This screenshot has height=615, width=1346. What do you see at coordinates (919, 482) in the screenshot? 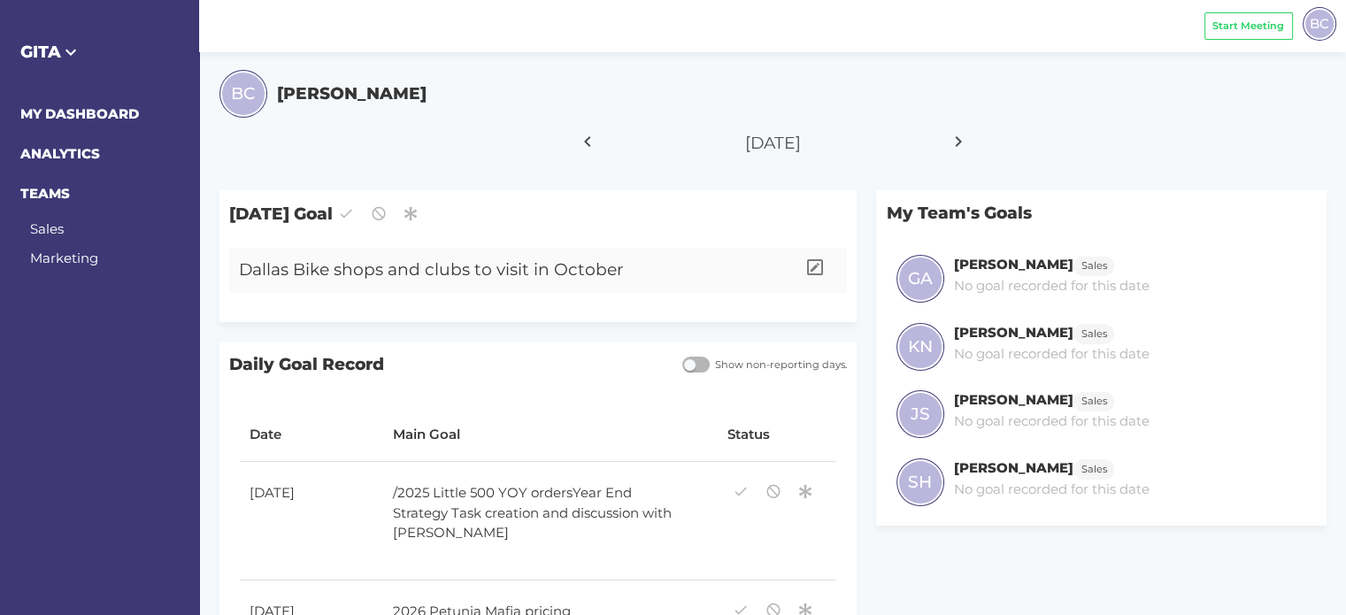
I see `span: SH` at bounding box center [919, 482].